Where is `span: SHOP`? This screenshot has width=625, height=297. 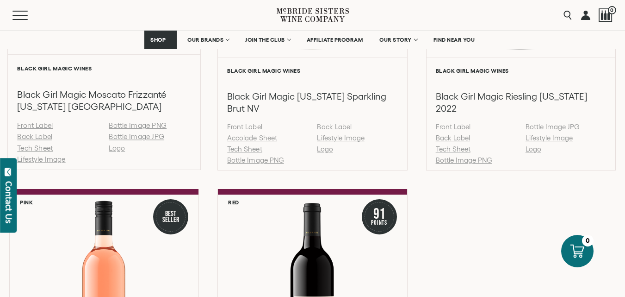 span: SHOP is located at coordinates (158, 40).